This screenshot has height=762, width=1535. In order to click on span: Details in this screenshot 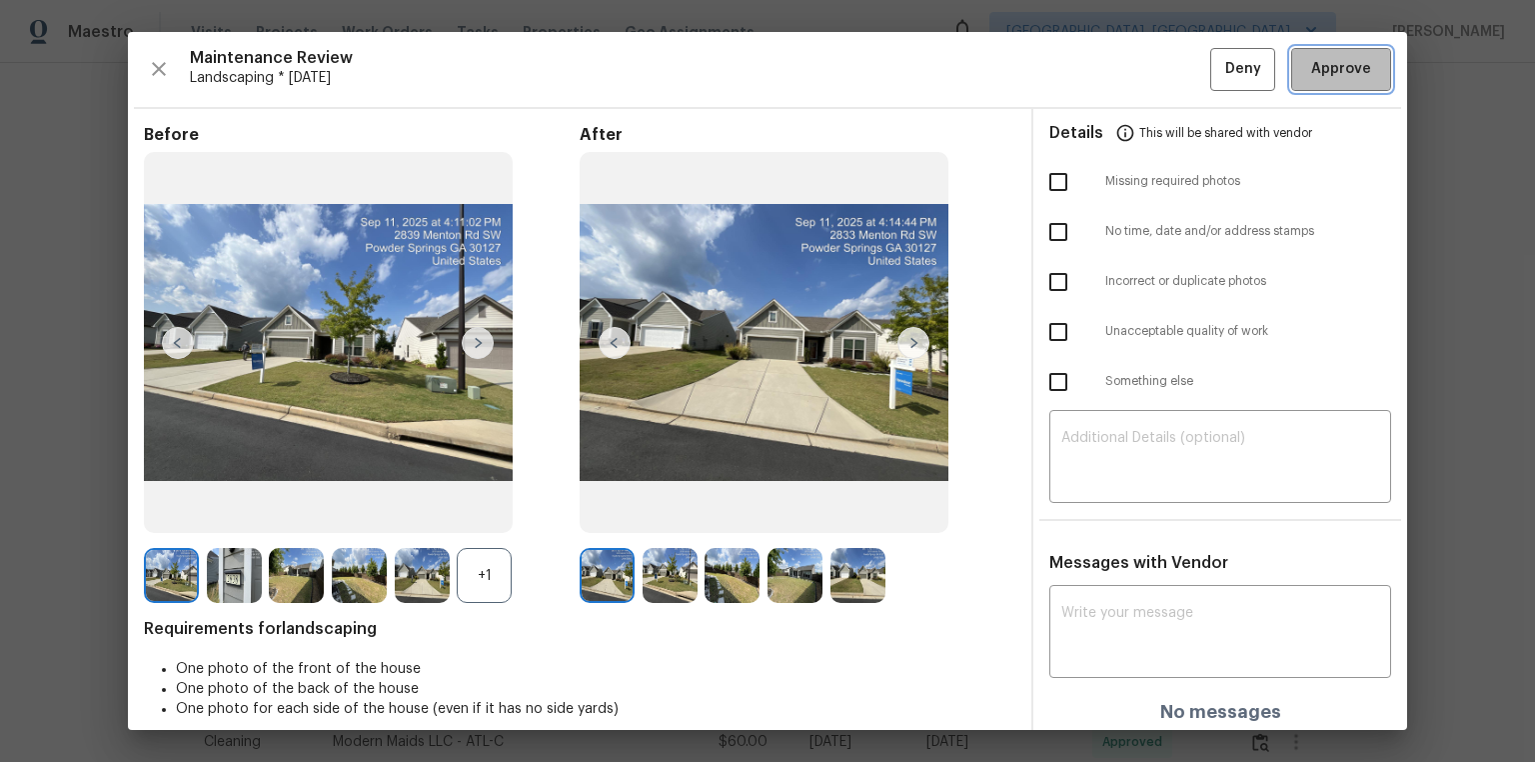, I will do `click(1077, 133)`.